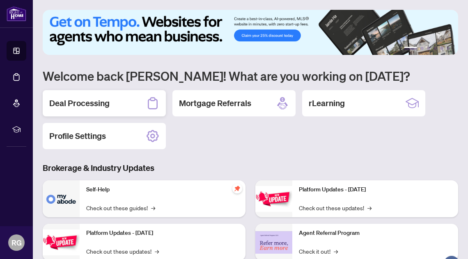  Describe the element at coordinates (61, 243) in the screenshot. I see `img: Platform Updates - September 16, 2025` at that location.